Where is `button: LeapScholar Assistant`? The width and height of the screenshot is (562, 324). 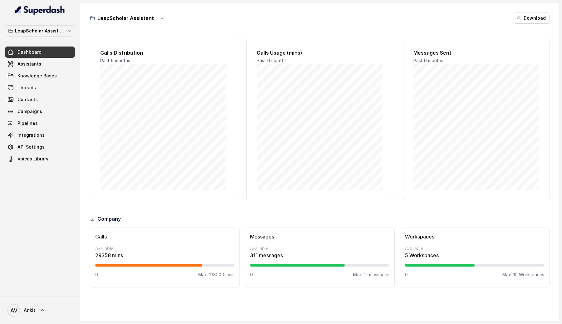 button: LeapScholar Assistant is located at coordinates (40, 31).